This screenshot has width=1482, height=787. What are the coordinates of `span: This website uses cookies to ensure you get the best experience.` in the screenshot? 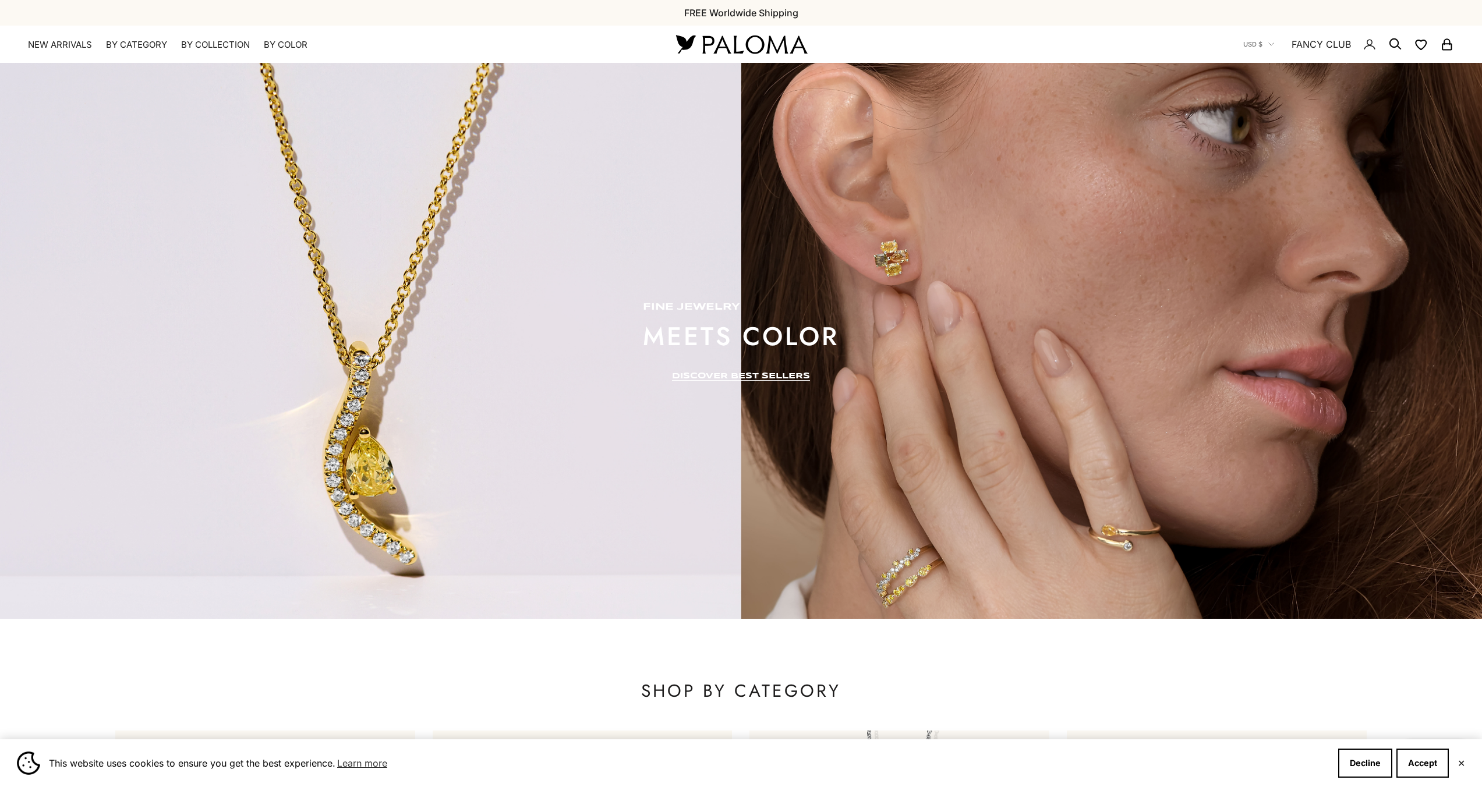 It's located at (689, 764).